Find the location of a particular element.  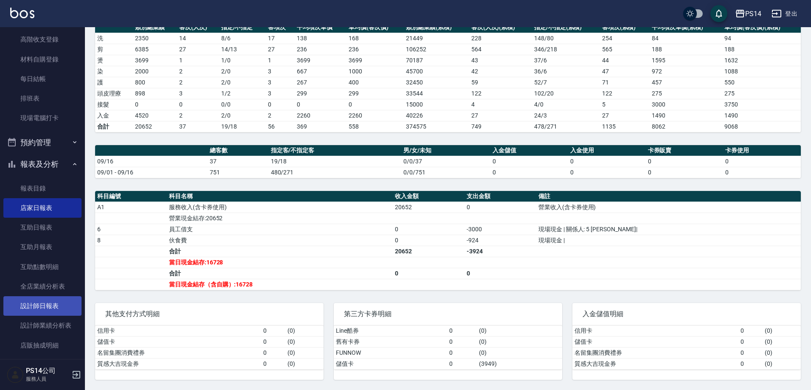

span: 入金儲值明細 is located at coordinates (686, 314).